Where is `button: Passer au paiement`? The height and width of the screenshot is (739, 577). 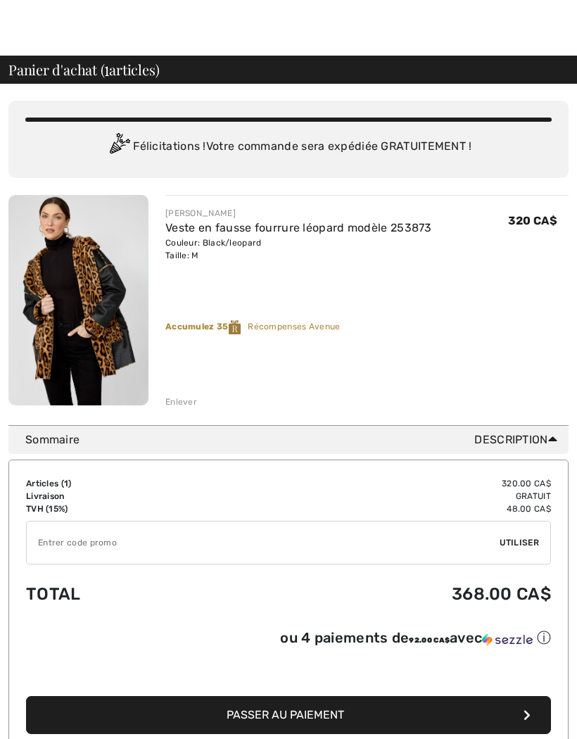 button: Passer au paiement is located at coordinates (289, 716).